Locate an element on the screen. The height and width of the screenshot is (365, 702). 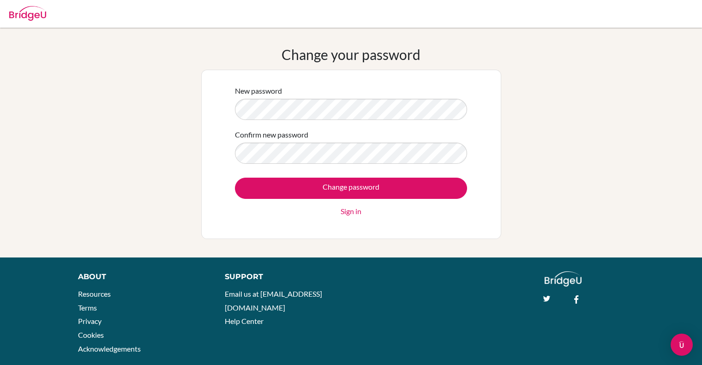
a: Sign in is located at coordinates (351, 211).